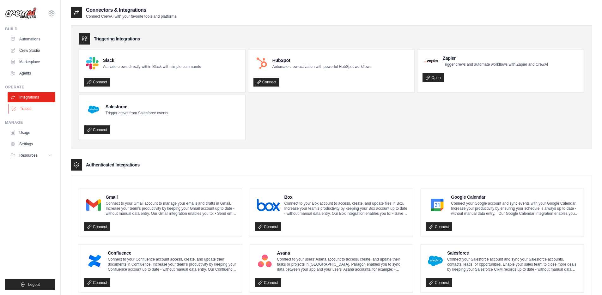 The width and height of the screenshot is (602, 295). What do you see at coordinates (95, 261) in the screenshot?
I see `img: Confluence Logo` at bounding box center [95, 261].